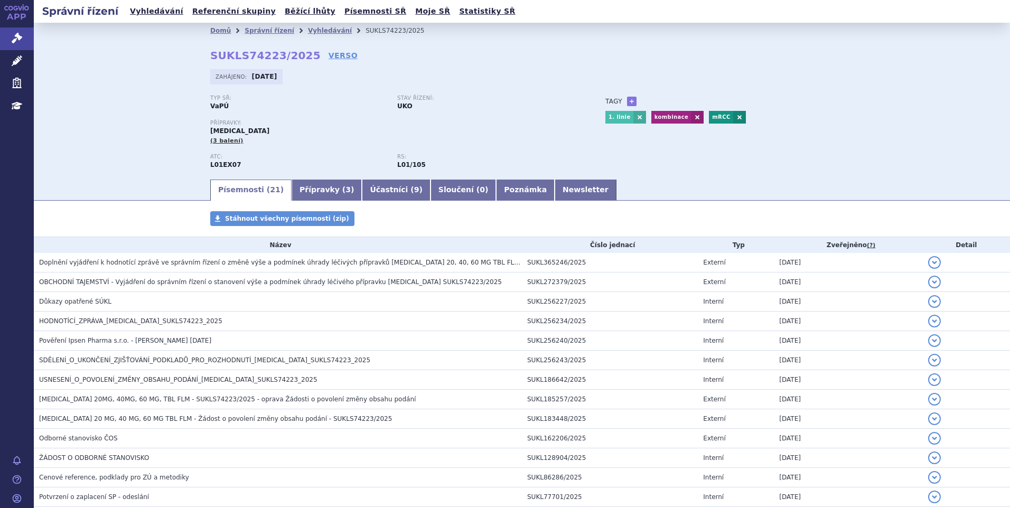 This screenshot has height=508, width=1010. Describe the element at coordinates (848, 245) in the screenshot. I see `th: Zveřejněno` at that location.